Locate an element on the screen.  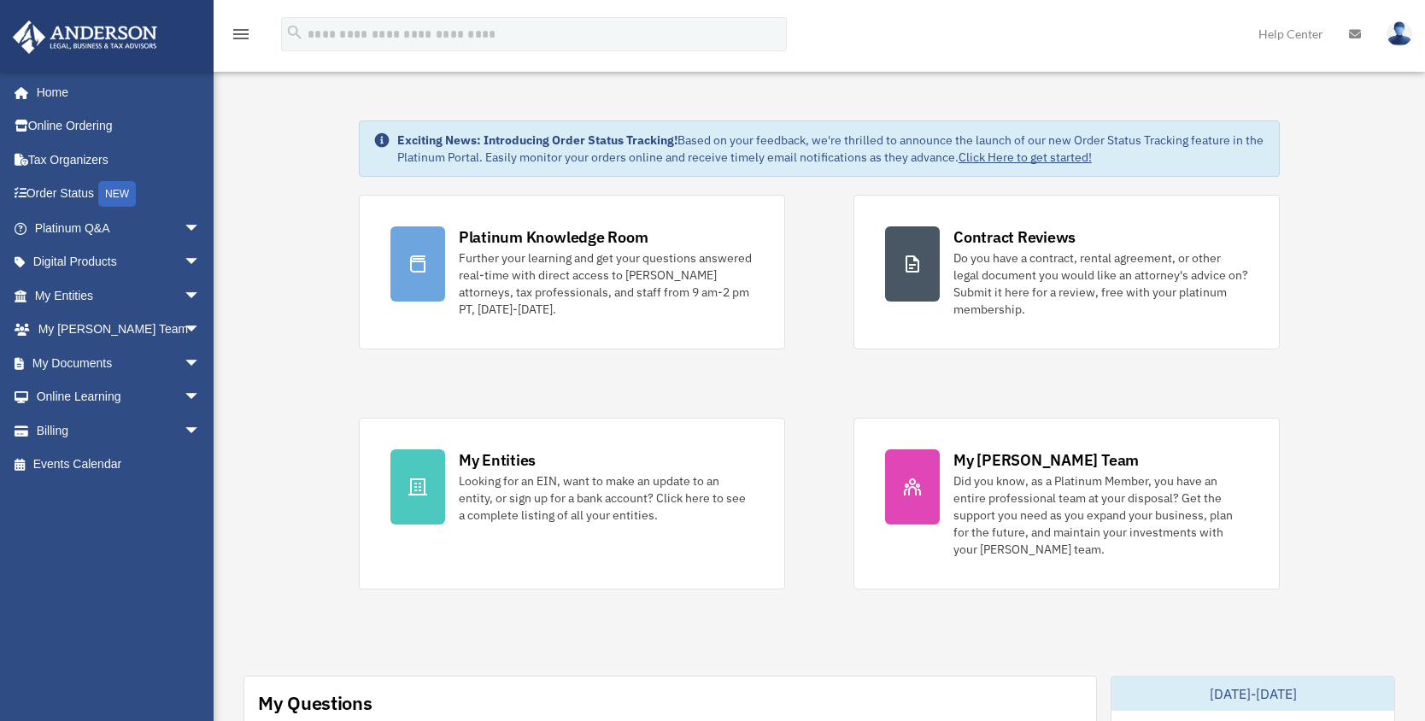
strong: Exciting News: Introducing Order Status Tracking! is located at coordinates (537, 140).